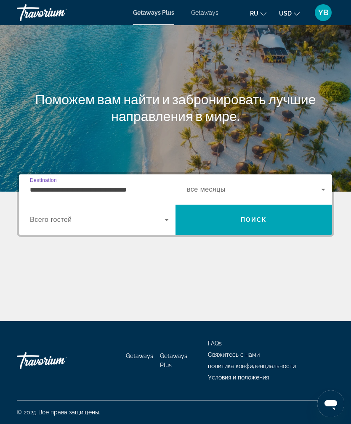  I want to click on a: политика конфиденциальности, so click(252, 366).